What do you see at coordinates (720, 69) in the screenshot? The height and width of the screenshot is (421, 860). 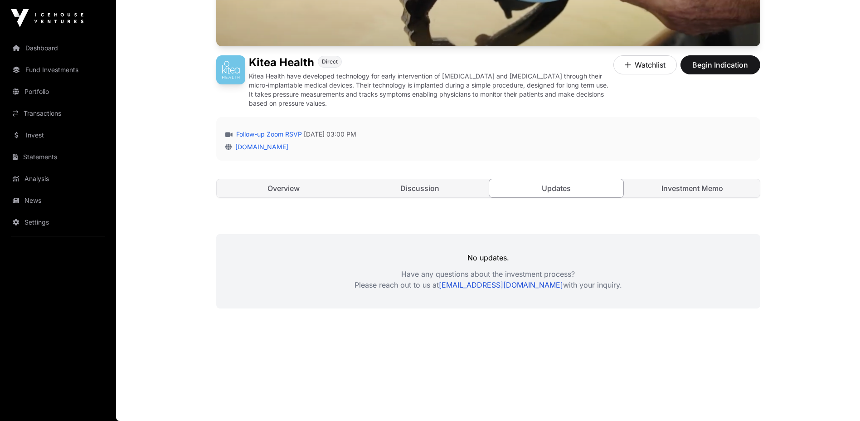 I see `a: Begin Indication` at bounding box center [720, 69].